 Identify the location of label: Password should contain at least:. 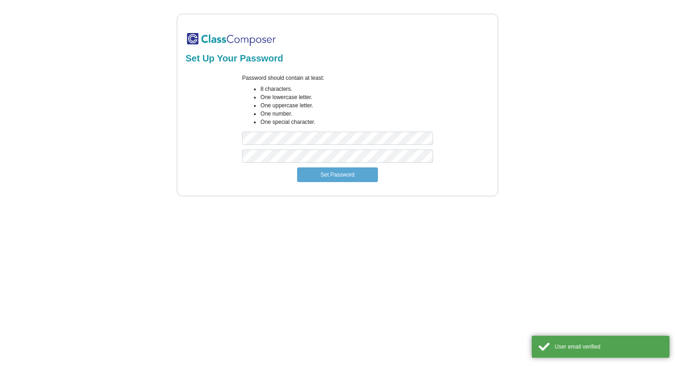
(283, 78).